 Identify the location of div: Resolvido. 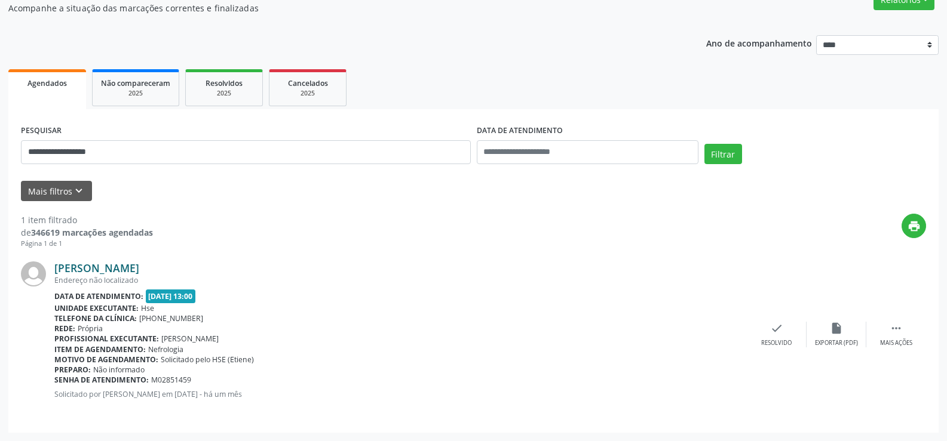
(776, 343).